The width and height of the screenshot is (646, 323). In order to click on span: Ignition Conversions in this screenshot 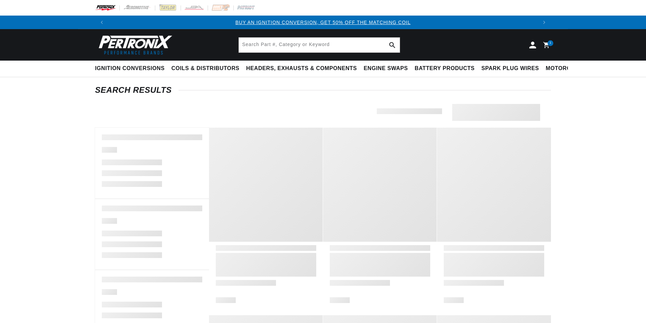, I will do `click(130, 68)`.